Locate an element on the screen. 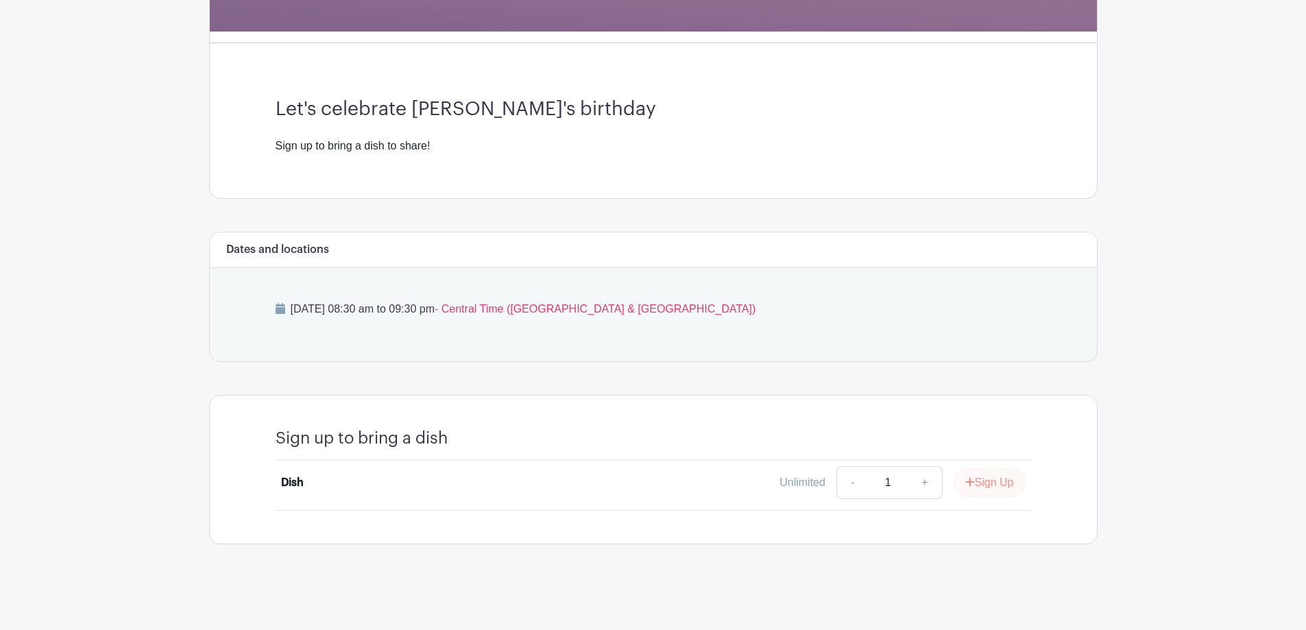 The height and width of the screenshot is (630, 1306). div: Sign up to bring a dish to share! is located at coordinates (653, 146).